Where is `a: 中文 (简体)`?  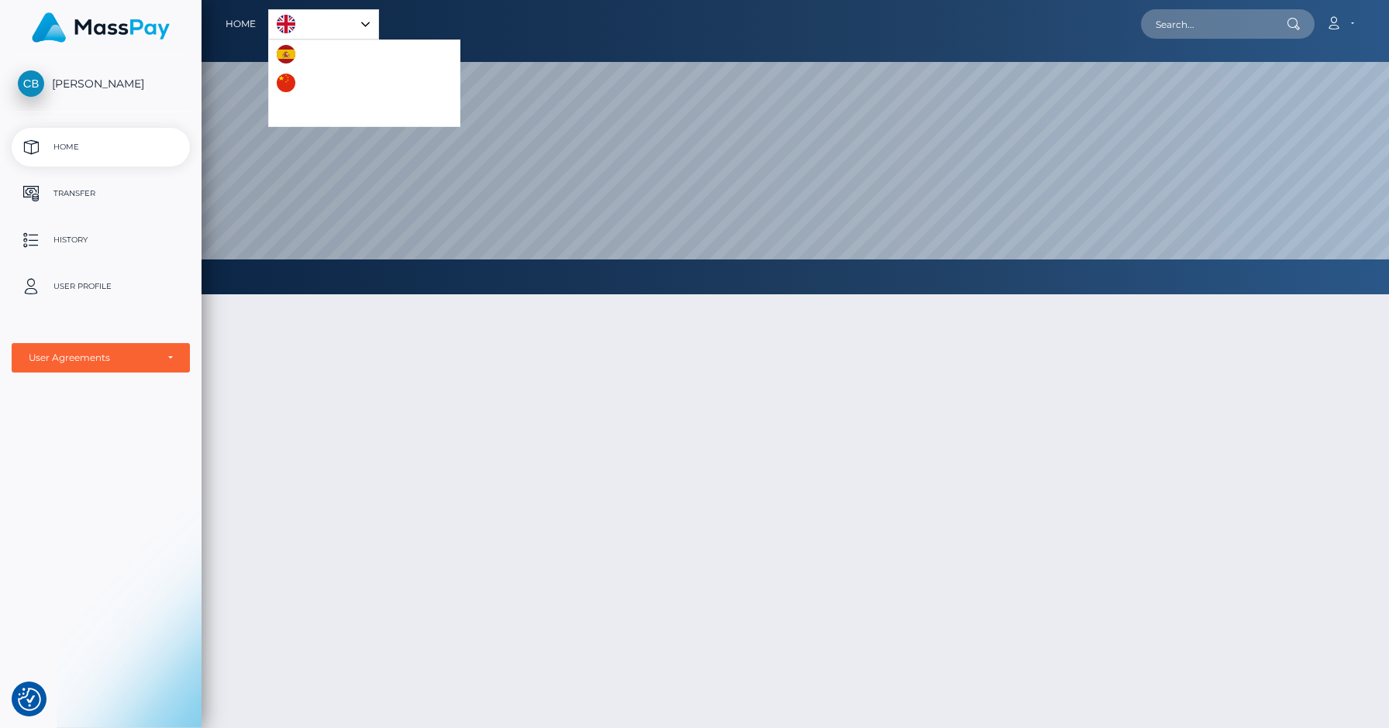
a: 中文 (简体) is located at coordinates (316, 83).